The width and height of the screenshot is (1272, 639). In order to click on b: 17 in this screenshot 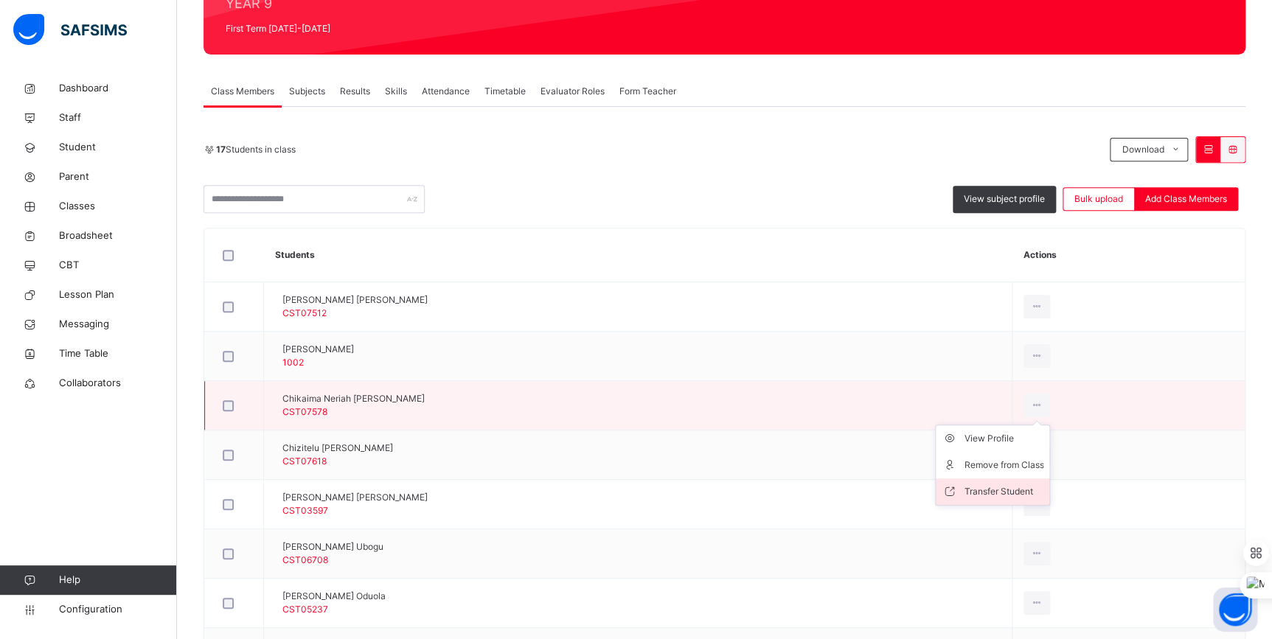, I will do `click(220, 149)`.